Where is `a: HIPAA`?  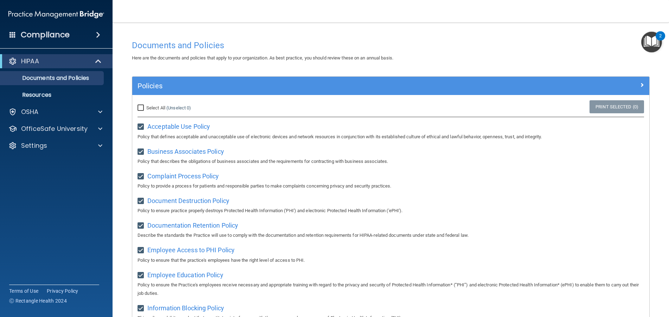
a: HIPAA is located at coordinates (55, 61).